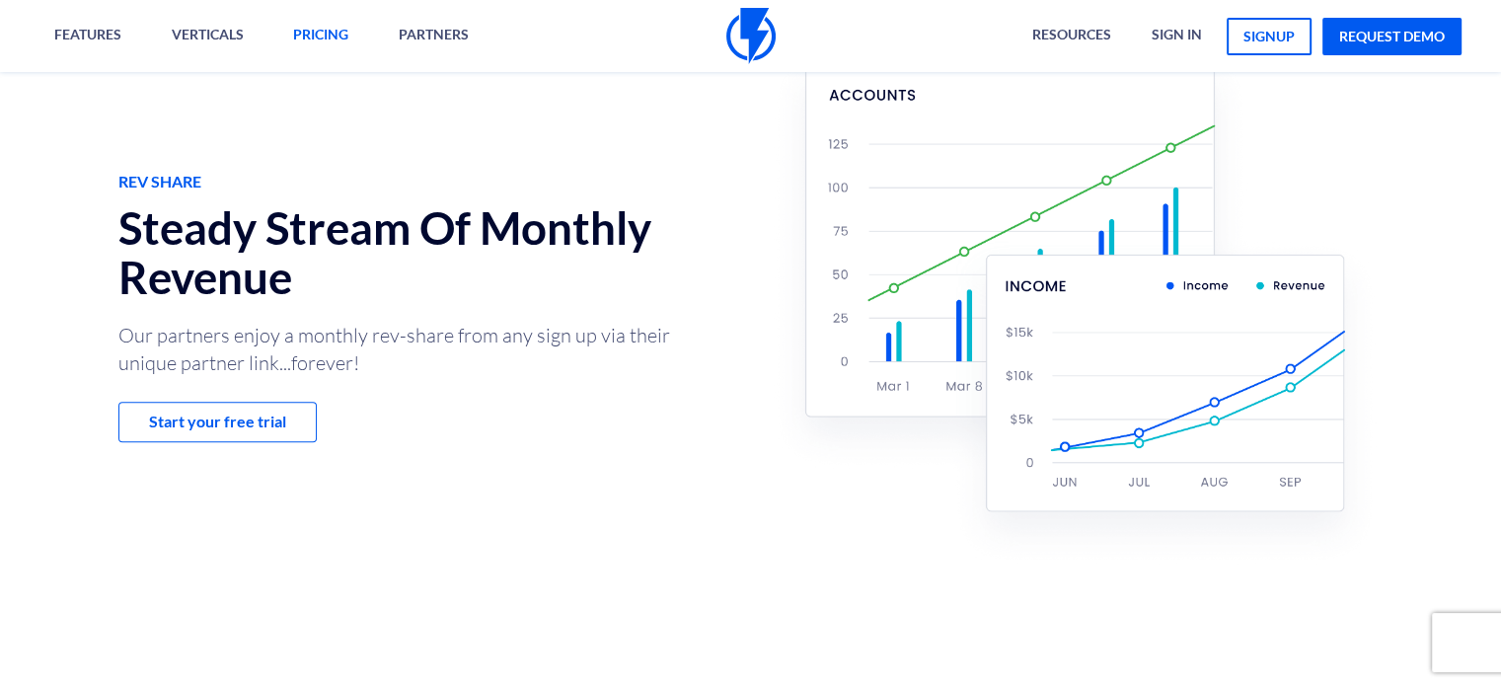  I want to click on a: Start your free trial, so click(217, 421).